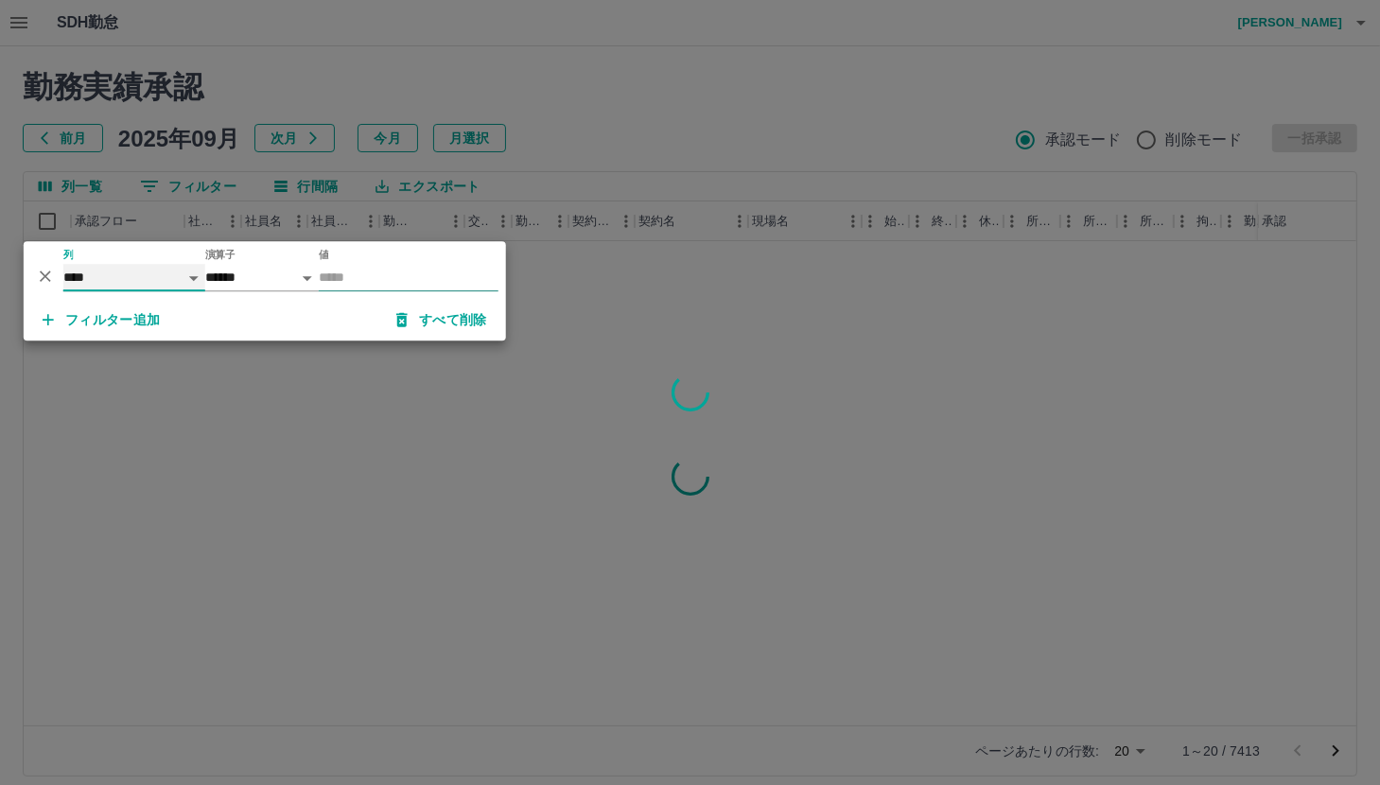  Describe the element at coordinates (68, 255) in the screenshot. I see `label: 列` at that location.